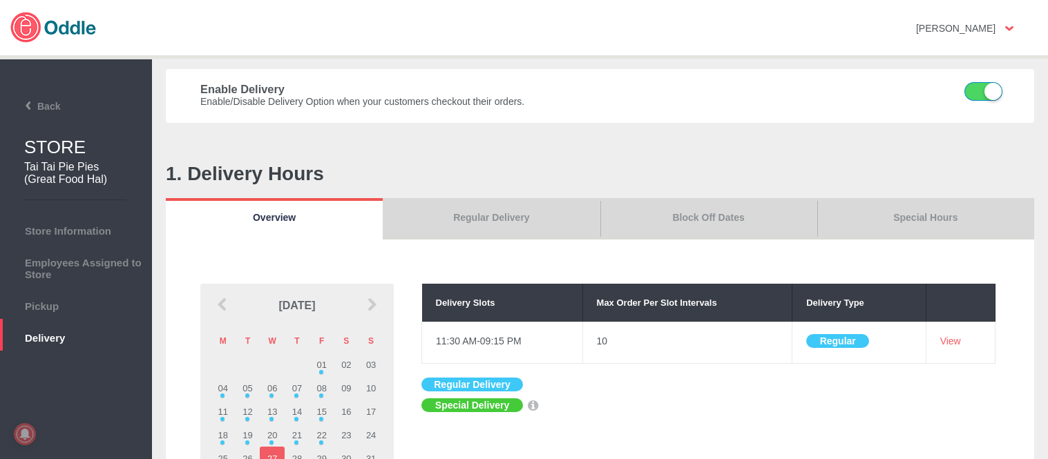 This screenshot has height=459, width=1048. Describe the element at coordinates (222, 305) in the screenshot. I see `img: prev_arrow.png` at that location.